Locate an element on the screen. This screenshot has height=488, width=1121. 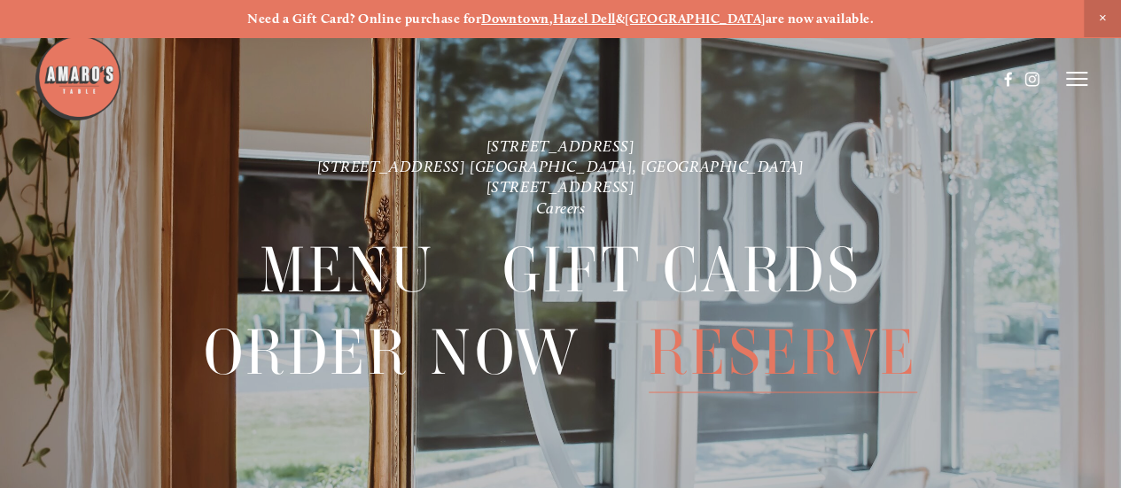
strong: are now available. is located at coordinates (820, 19).